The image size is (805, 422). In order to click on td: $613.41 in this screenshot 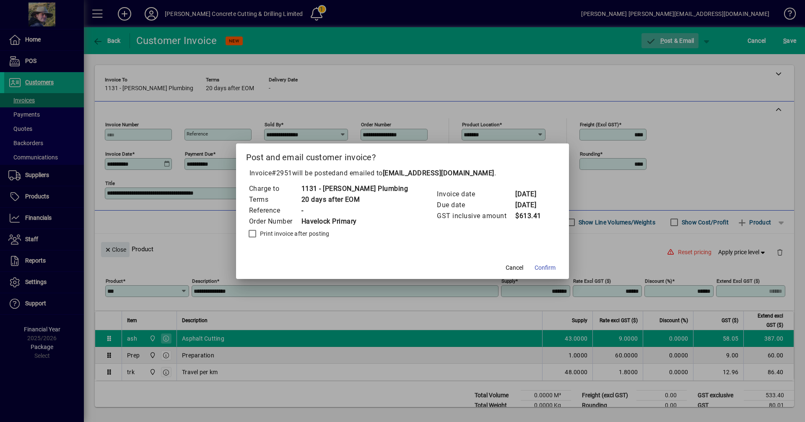, I will do `click(532, 216)`.